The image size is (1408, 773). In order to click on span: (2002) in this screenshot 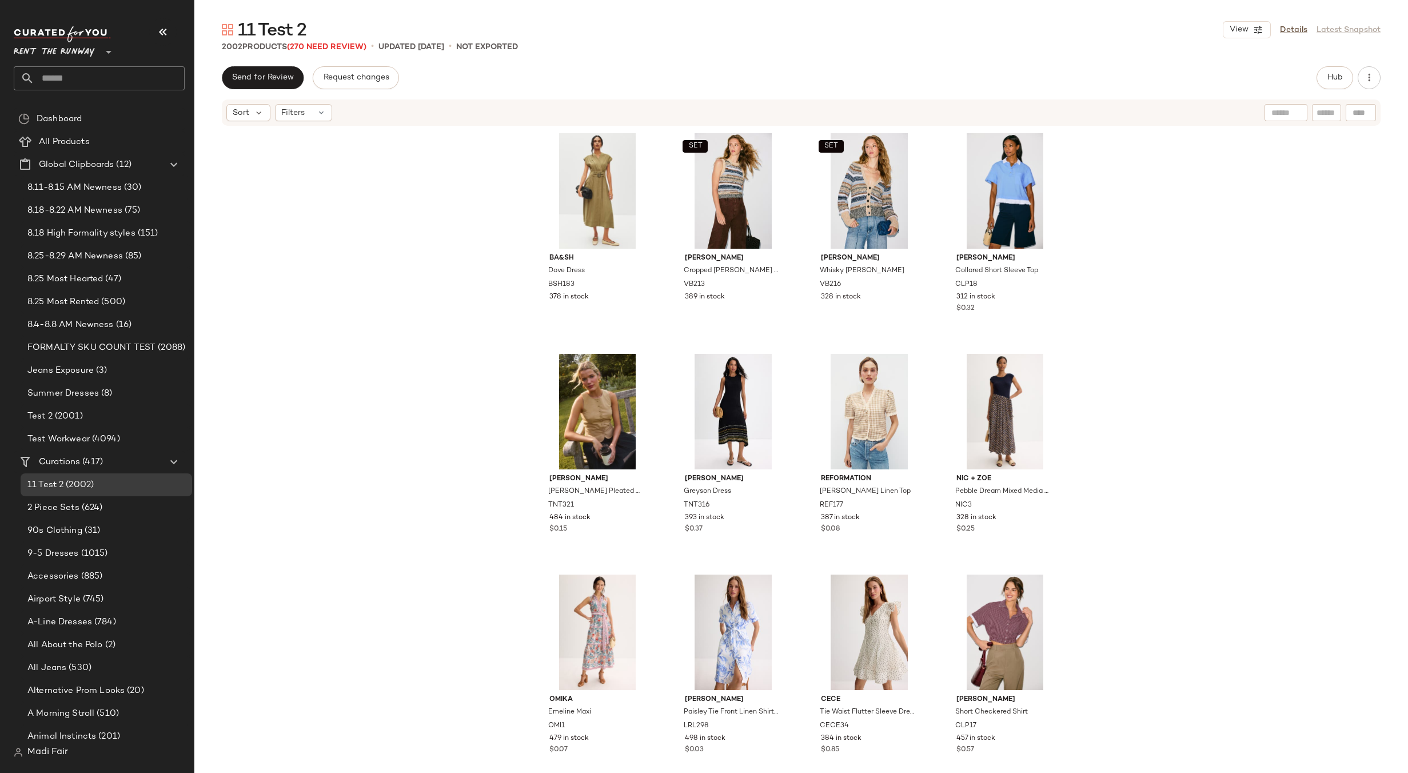, I will do `click(78, 485)`.